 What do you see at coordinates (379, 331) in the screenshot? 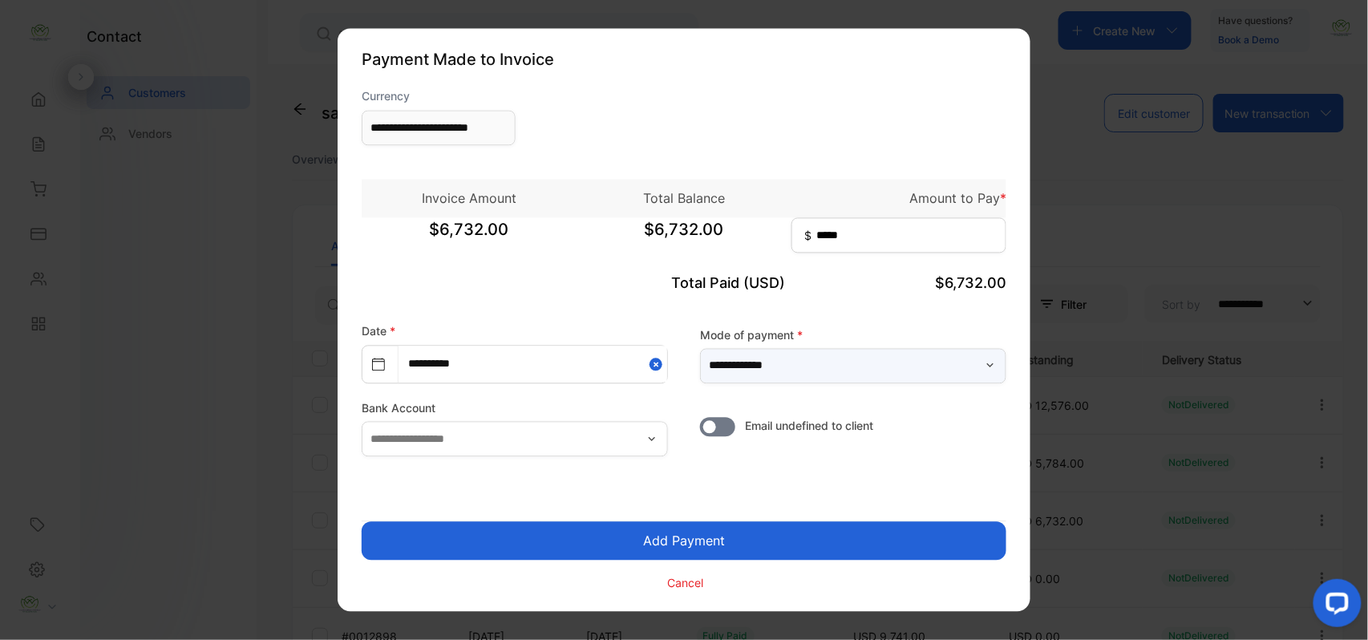
I see `label: Date` at bounding box center [379, 331].